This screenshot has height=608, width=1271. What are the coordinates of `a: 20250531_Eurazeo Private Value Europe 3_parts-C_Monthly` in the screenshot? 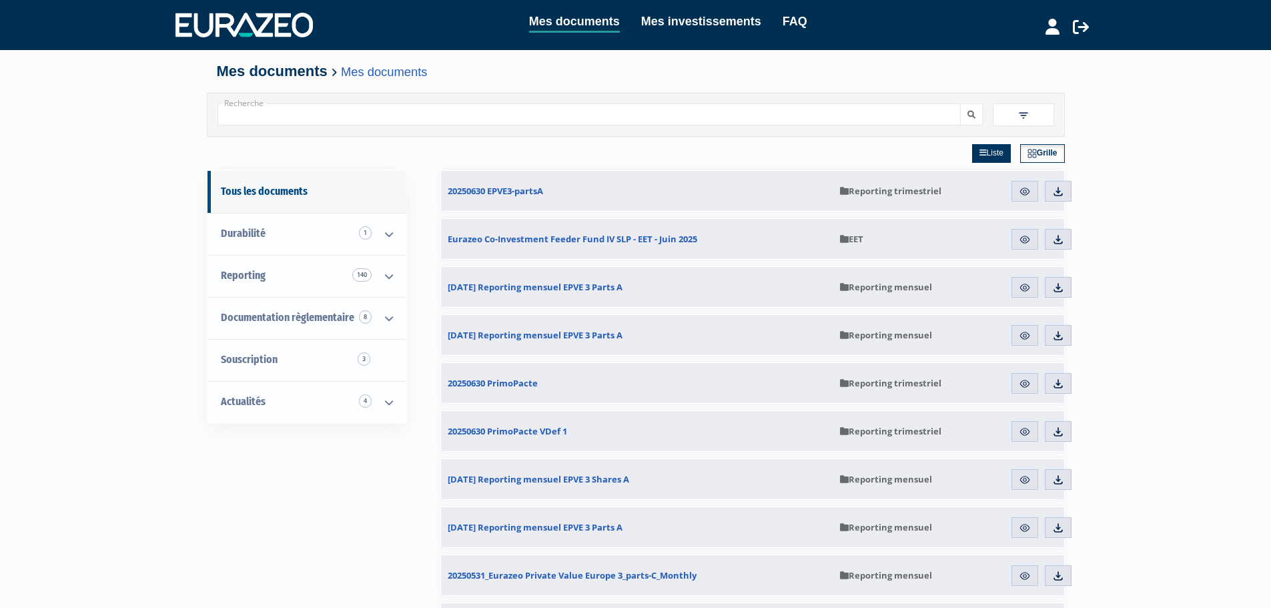 It's located at (637, 575).